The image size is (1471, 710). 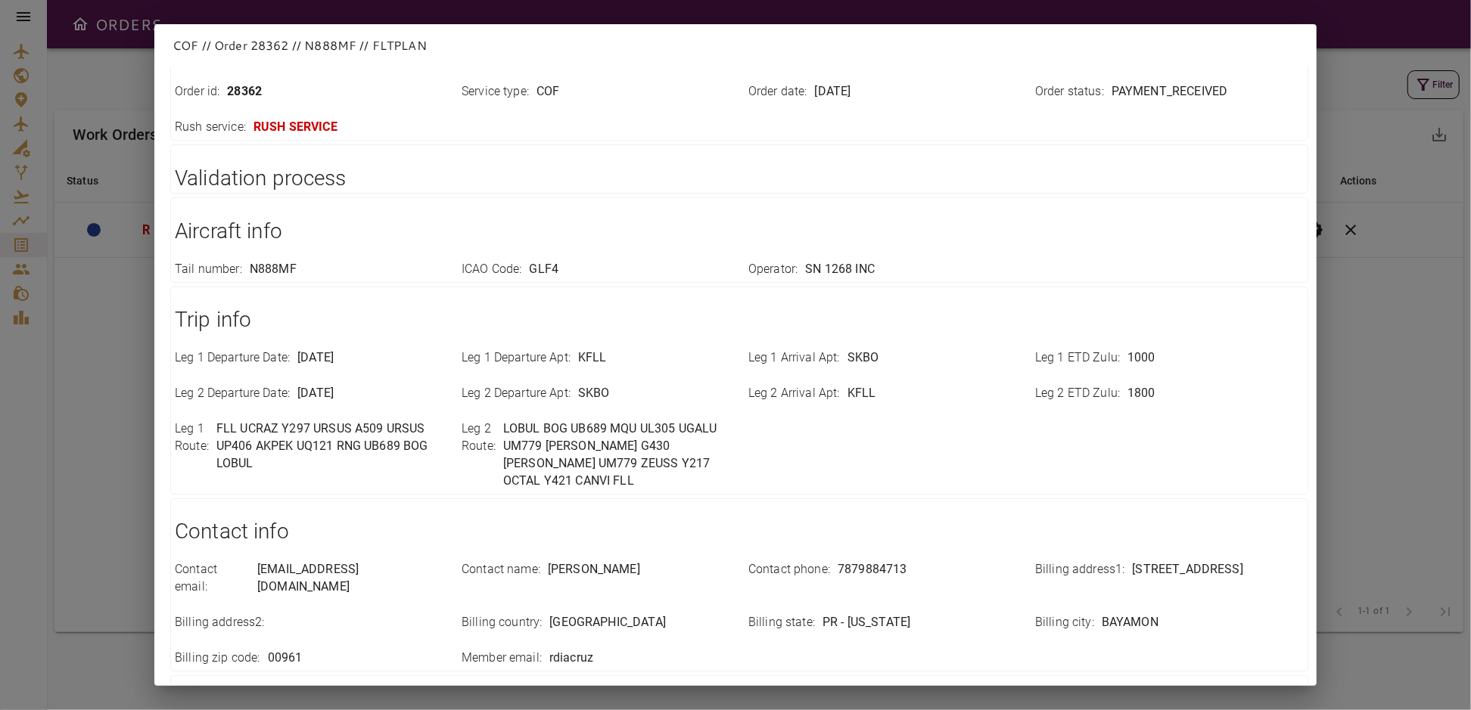 I want to click on p: BAYAMON, so click(x=1130, y=623).